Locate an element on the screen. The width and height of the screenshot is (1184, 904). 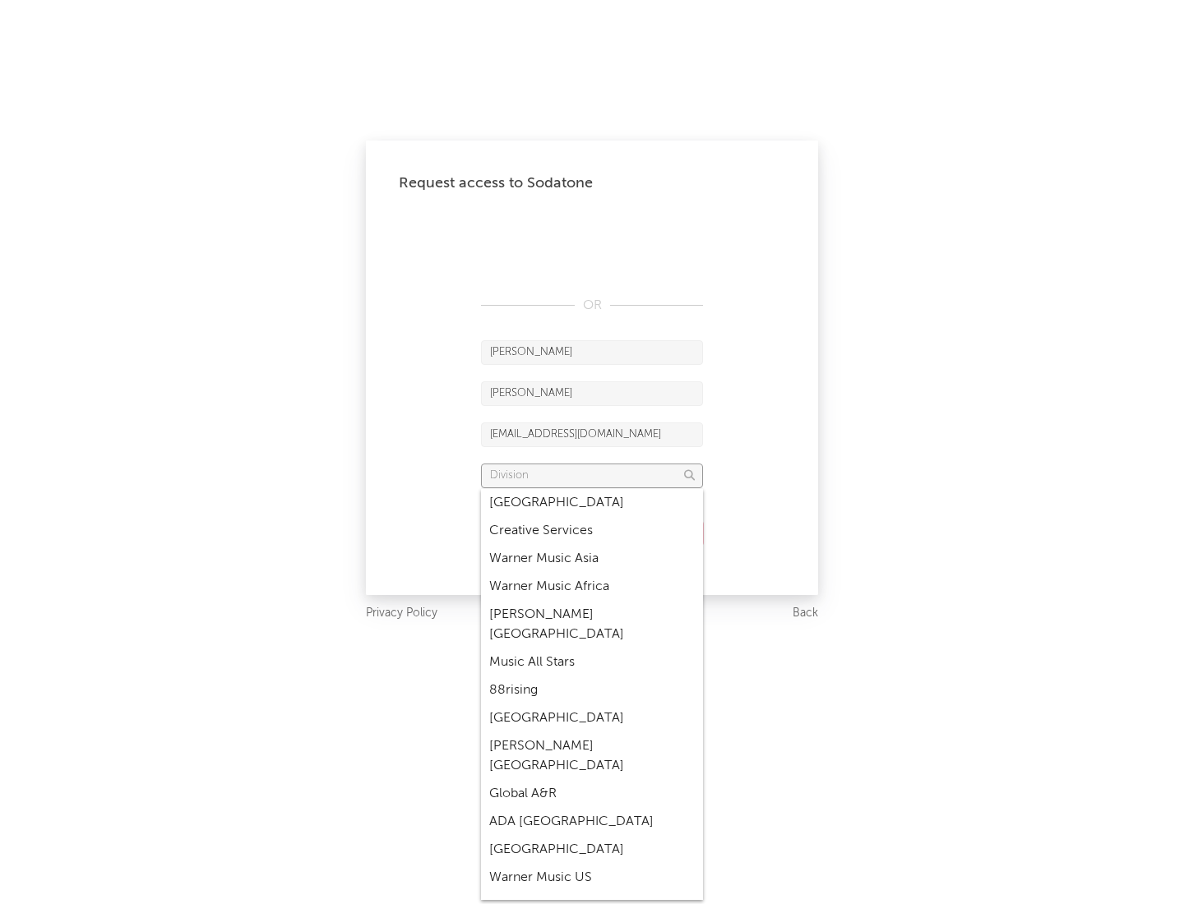
div: Warner Music US is located at coordinates (592, 878).